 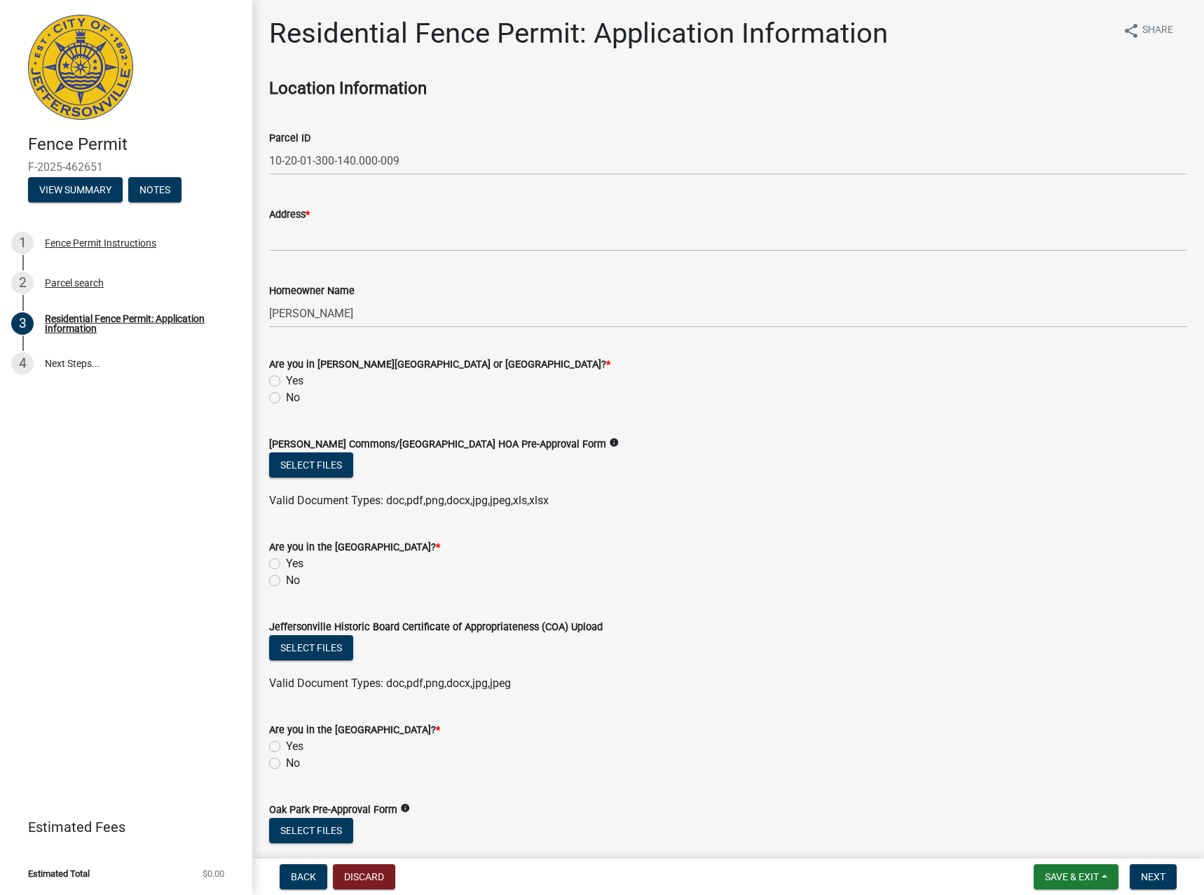 What do you see at coordinates (578, 34) in the screenshot?
I see `h1: Residential Fence Permit: Application Information` at bounding box center [578, 34].